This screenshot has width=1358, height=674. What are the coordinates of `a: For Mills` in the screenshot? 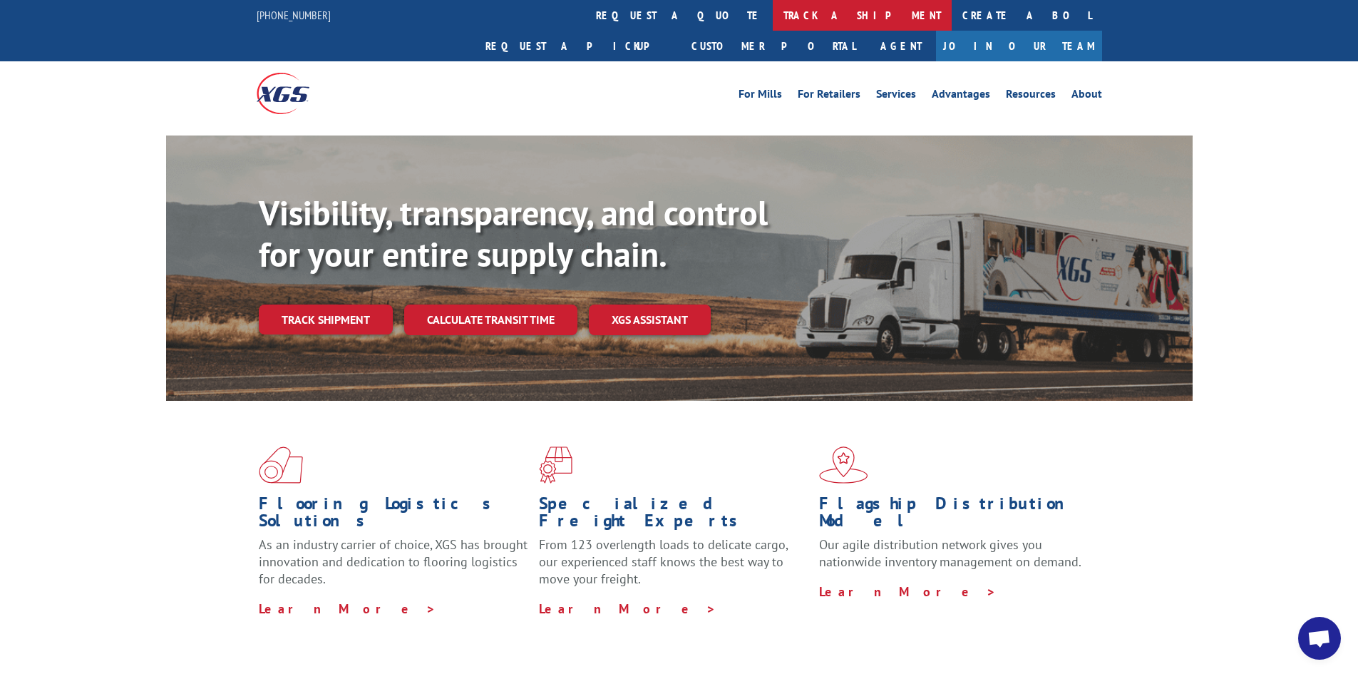 It's located at (760, 96).